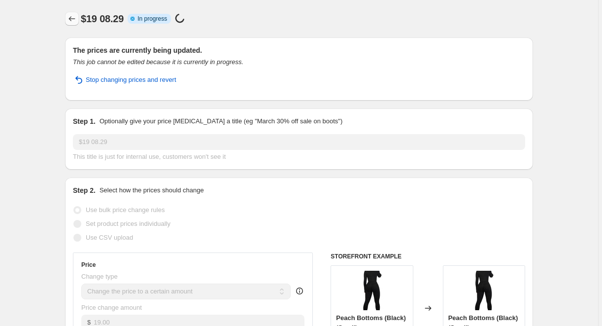  Describe the element at coordinates (299, 291) in the screenshot. I see `div: help` at that location.